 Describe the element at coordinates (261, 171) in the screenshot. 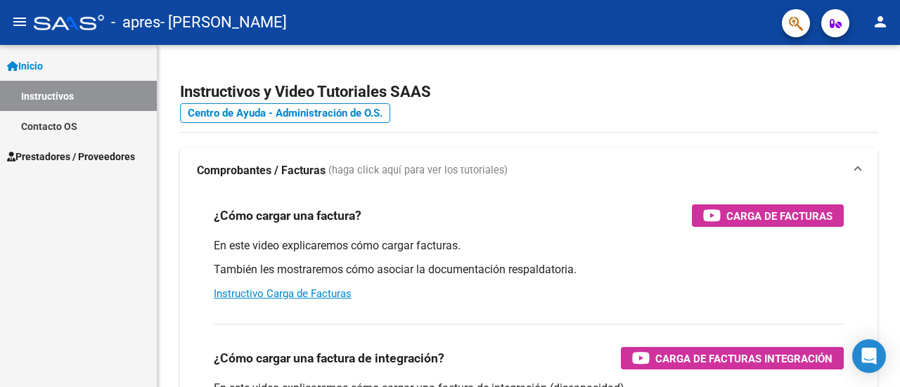

I see `strong: Comprobantes / Facturas` at that location.